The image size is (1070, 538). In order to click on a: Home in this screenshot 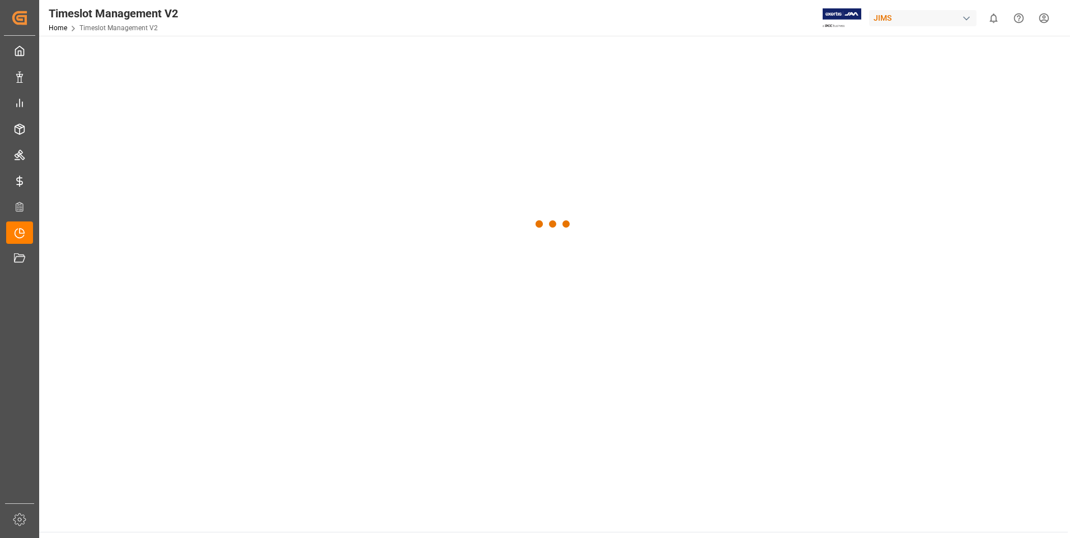, I will do `click(58, 28)`.